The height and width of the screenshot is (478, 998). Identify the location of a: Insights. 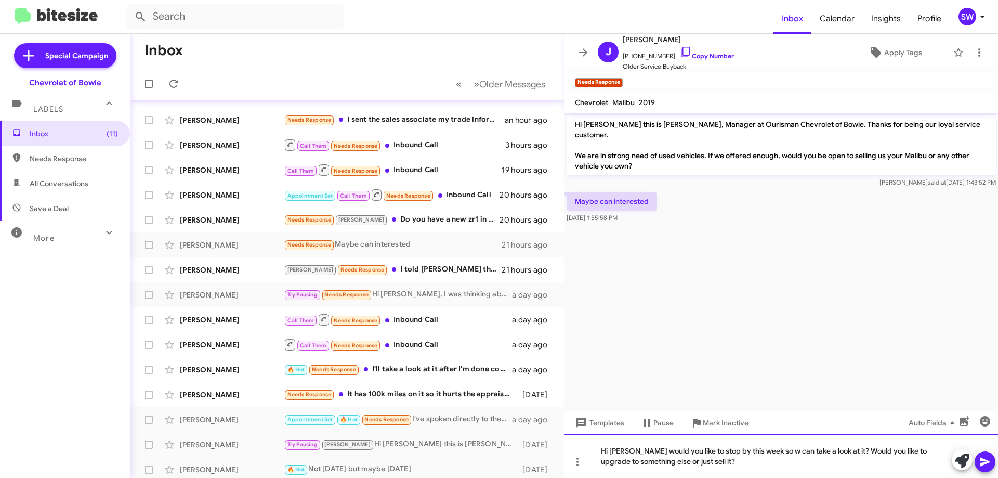
(886, 19).